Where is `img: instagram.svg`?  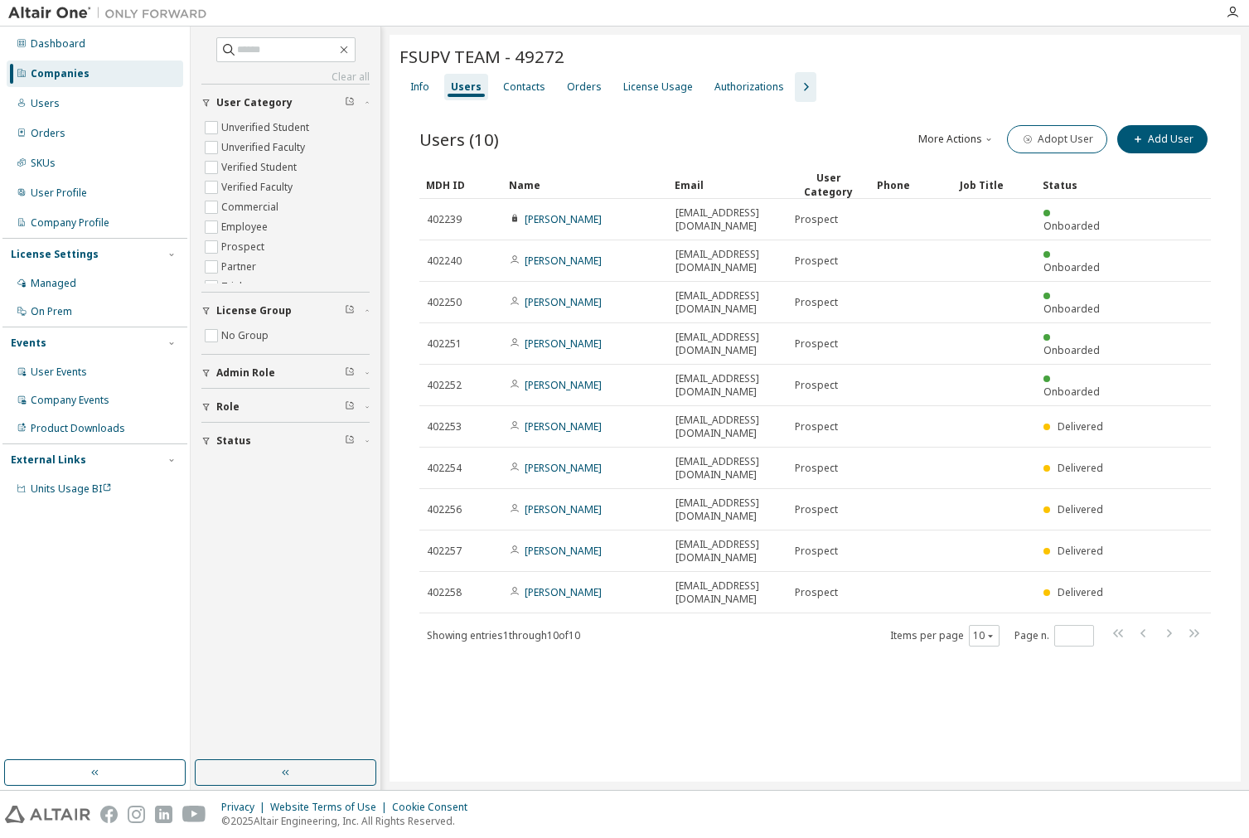 img: instagram.svg is located at coordinates (136, 814).